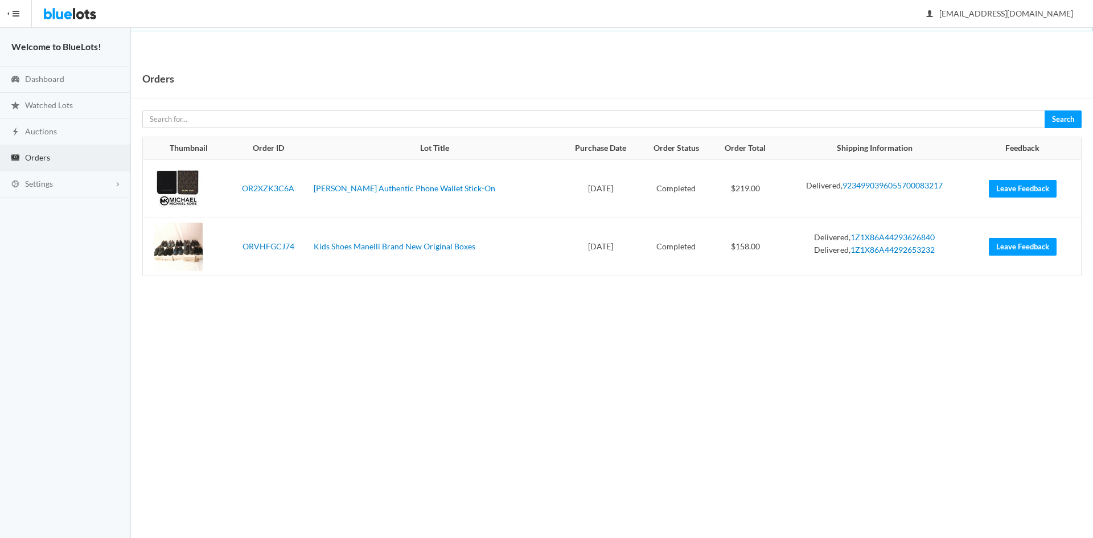 The height and width of the screenshot is (538, 1093). I want to click on ion-icon: cash, so click(15, 158).